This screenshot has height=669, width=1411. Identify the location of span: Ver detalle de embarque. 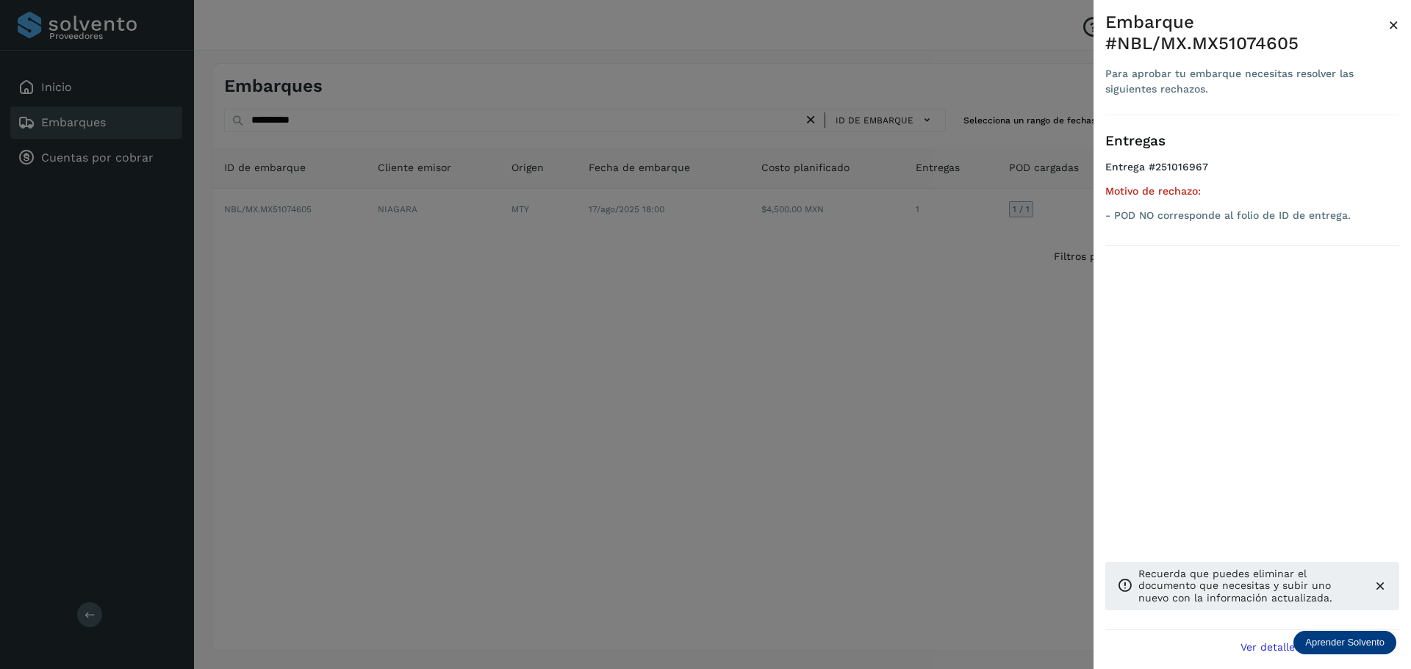
(1303, 647).